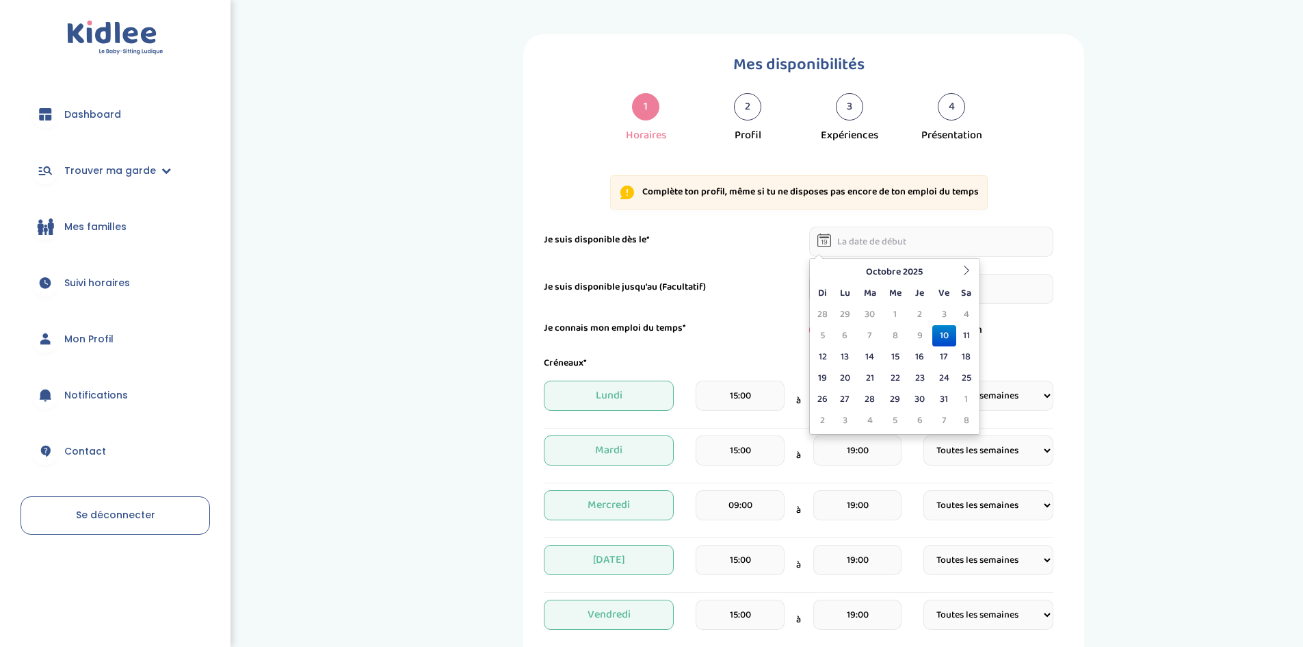 The height and width of the screenshot is (647, 1303). I want to click on th: Ve, so click(944, 293).